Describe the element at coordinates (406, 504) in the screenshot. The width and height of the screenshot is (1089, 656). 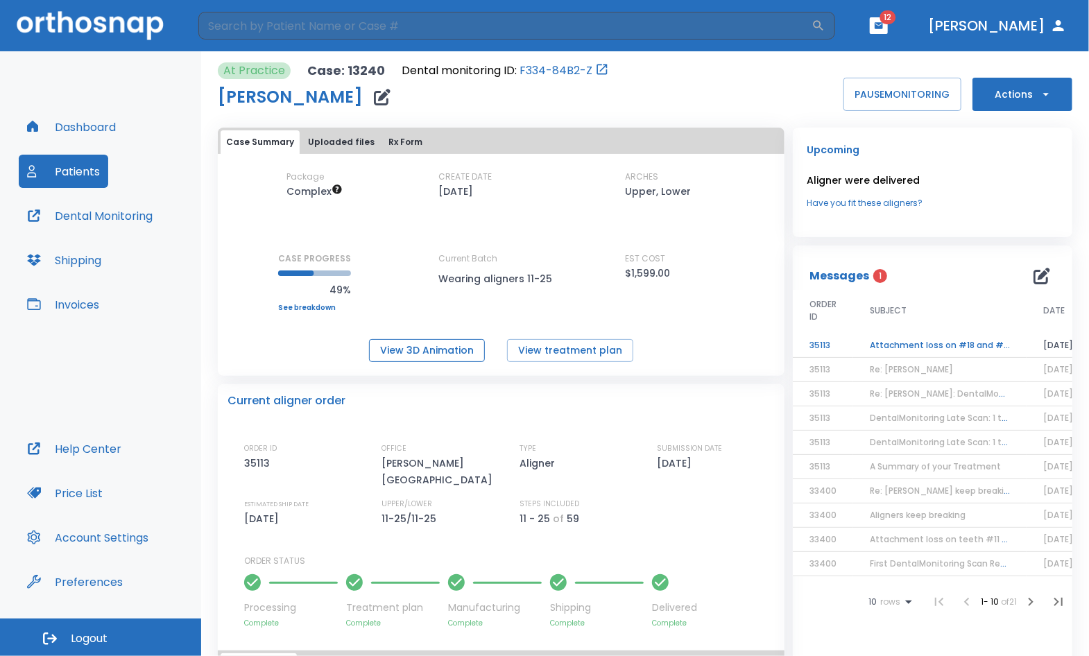
I see `p: UPPER/LOWER` at that location.